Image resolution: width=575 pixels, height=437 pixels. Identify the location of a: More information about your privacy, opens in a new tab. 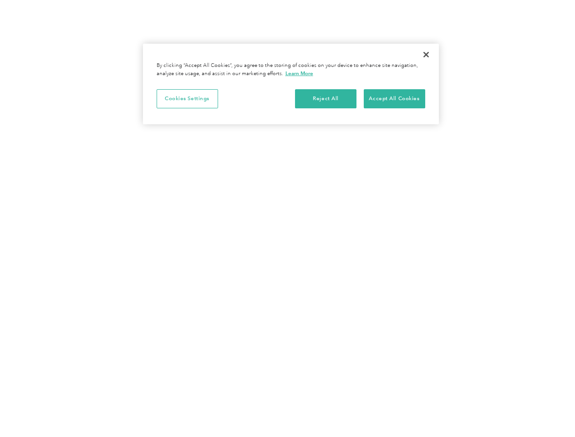
(299, 73).